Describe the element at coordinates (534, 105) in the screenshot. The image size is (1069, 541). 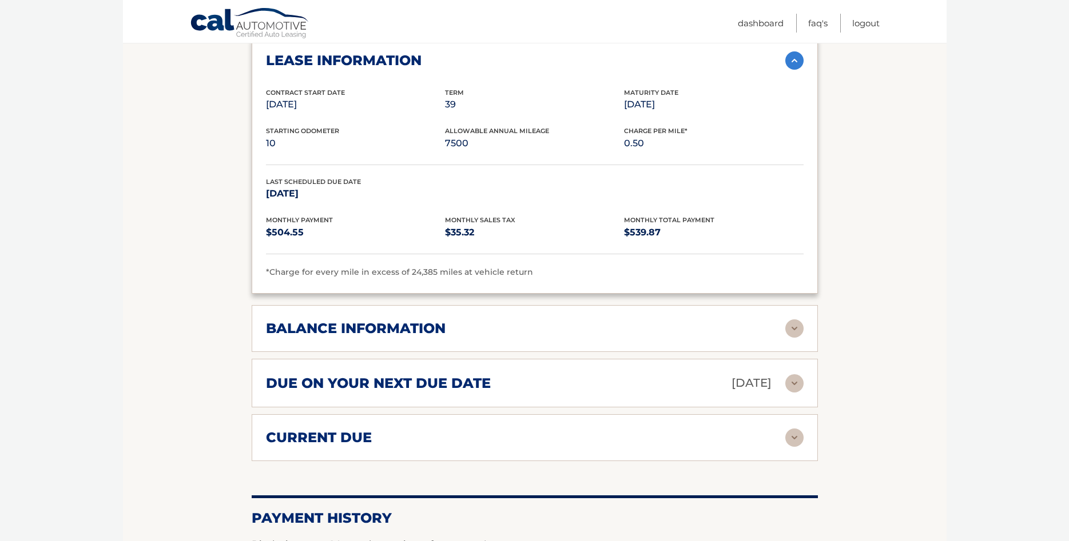
I see `p: 39` at that location.